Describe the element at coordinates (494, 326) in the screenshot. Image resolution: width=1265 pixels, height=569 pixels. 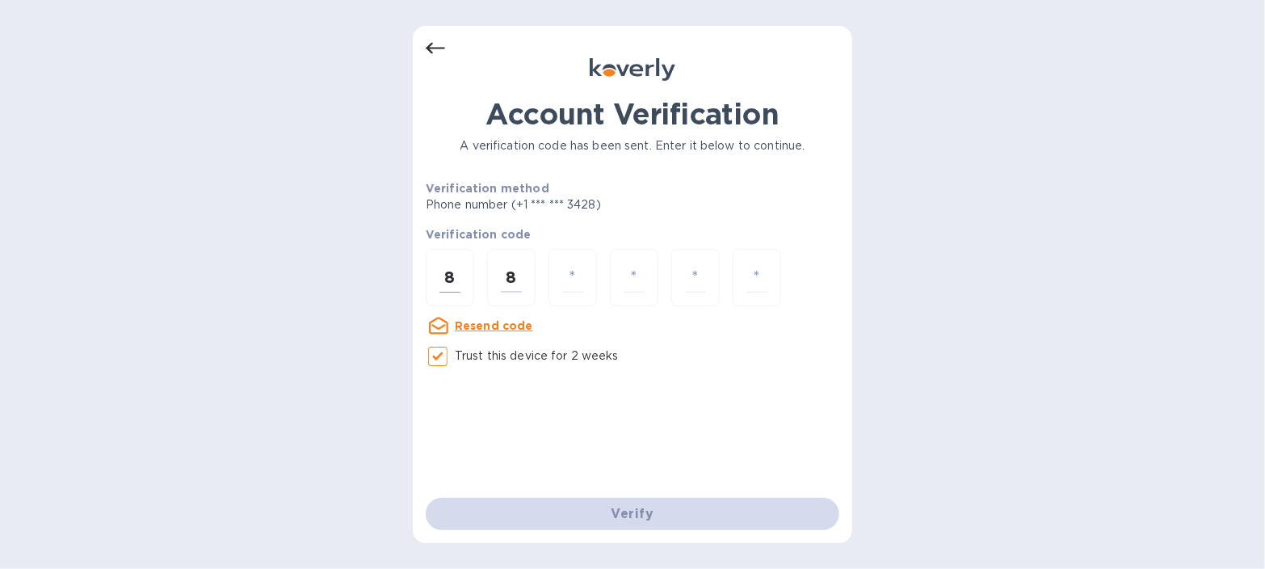
I see `u: Resend code` at that location.